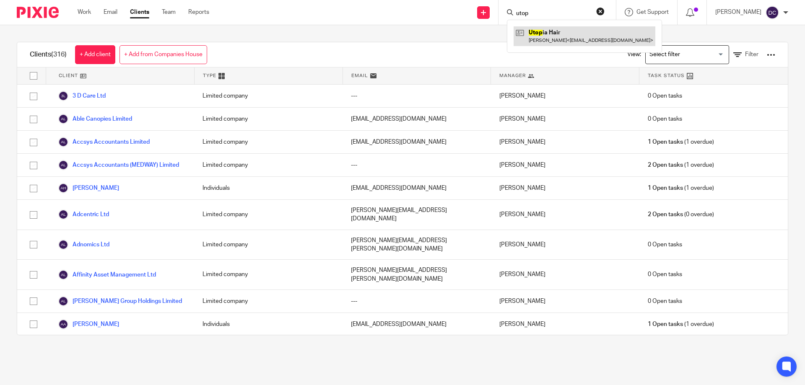 The width and height of the screenshot is (805, 385). What do you see at coordinates (210, 75) in the screenshot?
I see `span: Type` at bounding box center [210, 75].